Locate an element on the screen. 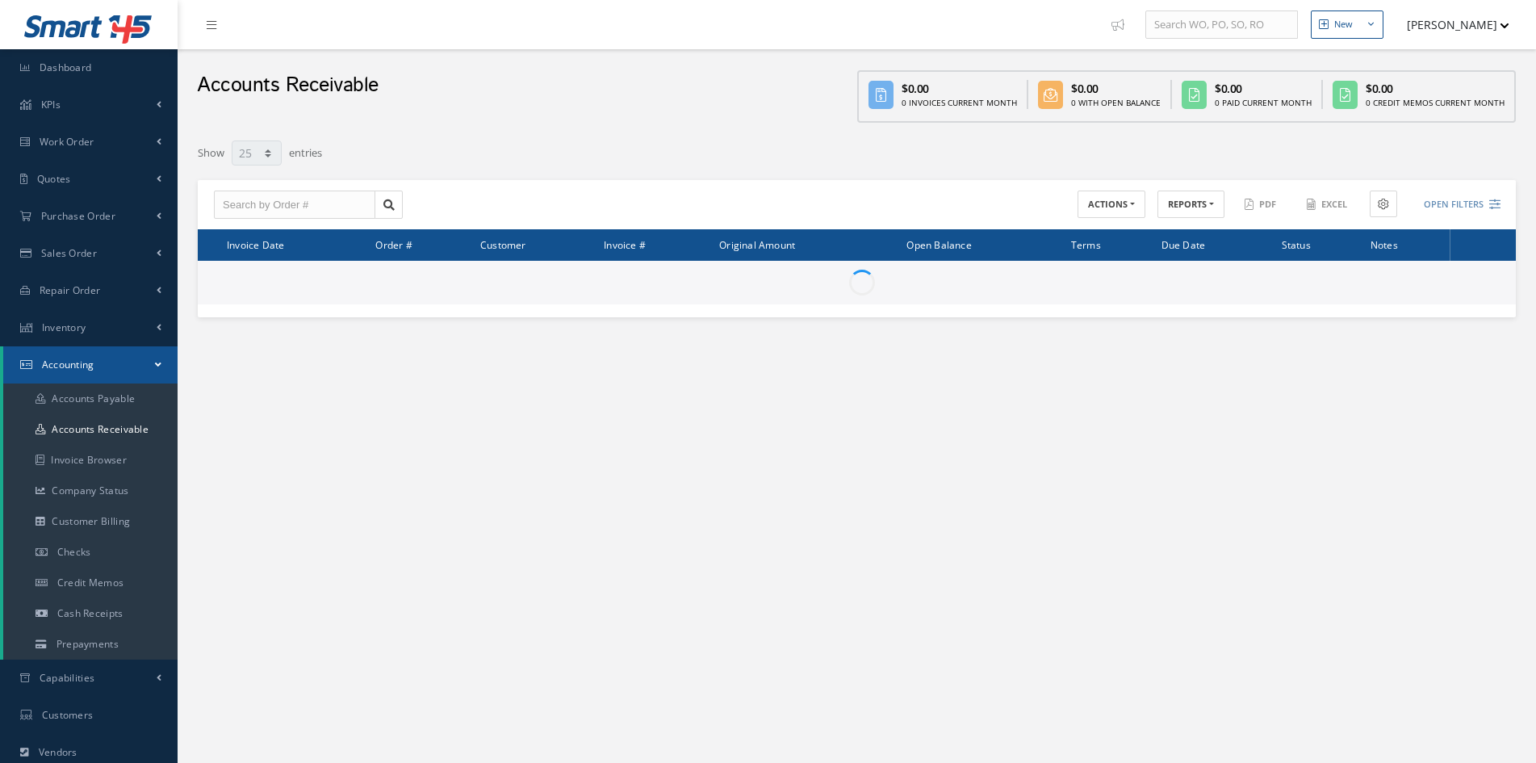 The height and width of the screenshot is (763, 1536). button: Excel is located at coordinates (1328, 204).